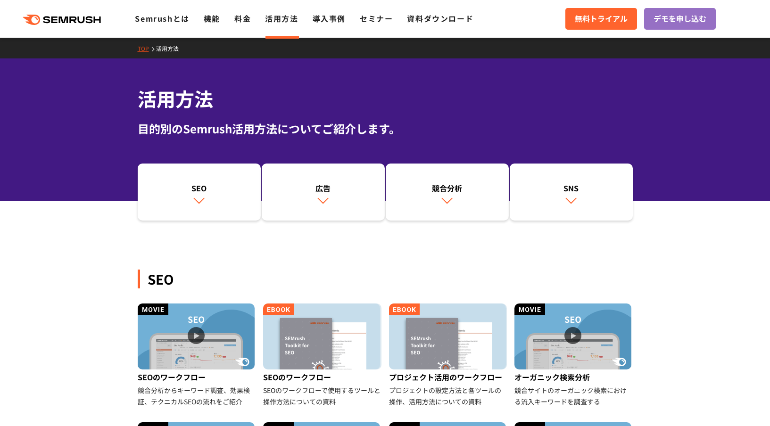 The image size is (770, 426). What do you see at coordinates (573, 396) in the screenshot?
I see `div: 競合サイトのオーガニック検索における流入キーワードを調査する` at bounding box center [573, 396].